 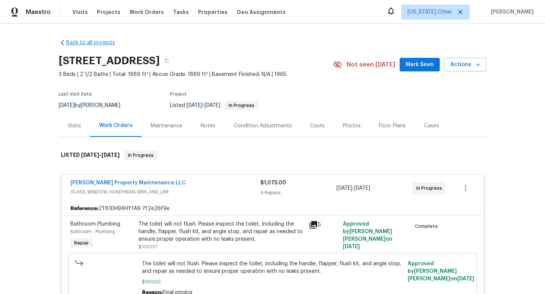 What do you see at coordinates (324, 225) in the screenshot?
I see `div: 5` at bounding box center [324, 225].